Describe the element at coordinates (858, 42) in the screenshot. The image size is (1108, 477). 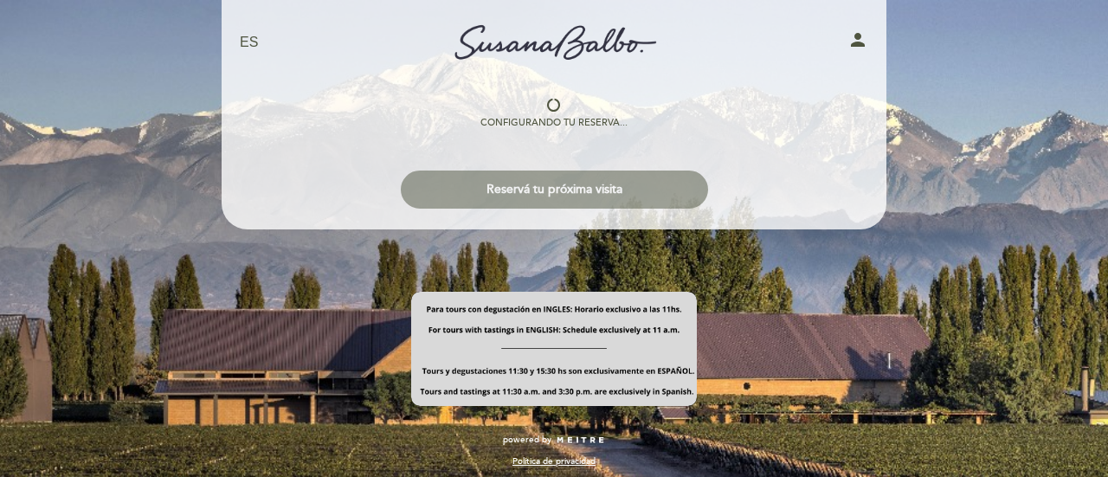
I see `button: person` at that location.